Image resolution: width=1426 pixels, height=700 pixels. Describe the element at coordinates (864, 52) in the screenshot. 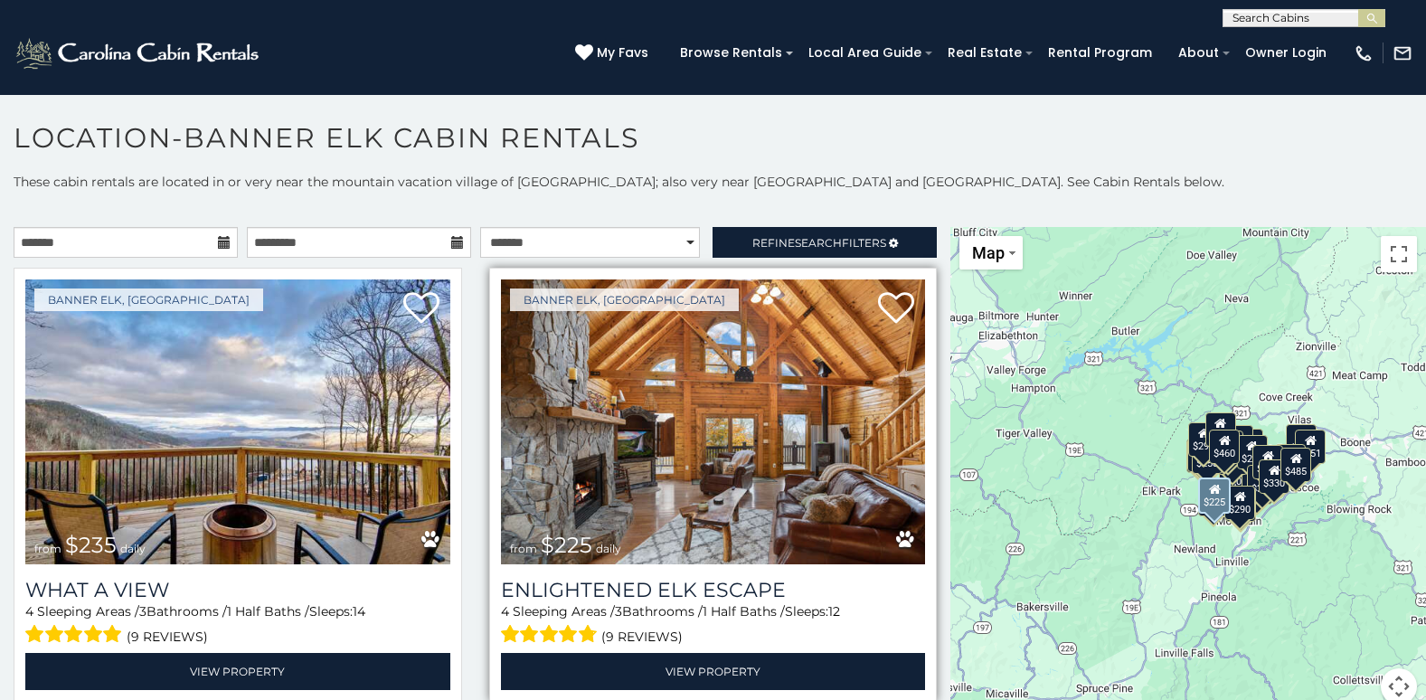

I see `a: Local Area Guide` at that location.